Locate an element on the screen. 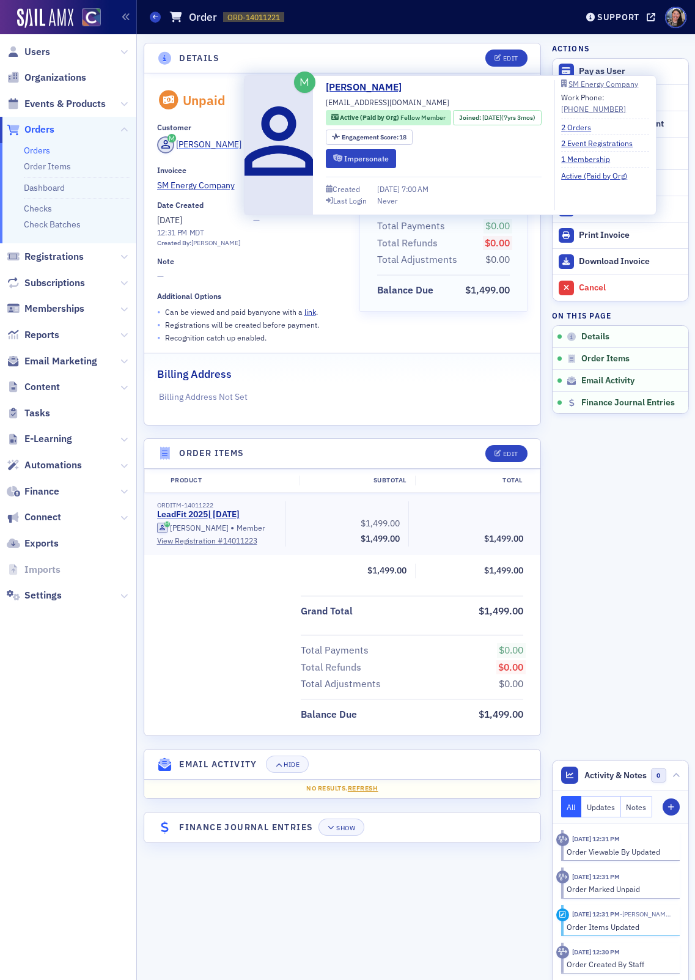 The width and height of the screenshot is (695, 980). div: Work Phone: is located at coordinates (594, 103).